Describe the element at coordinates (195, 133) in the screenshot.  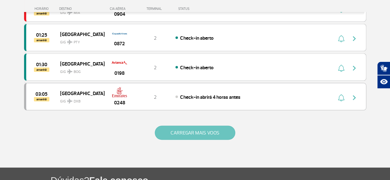
I see `button: CARREGAR MAIS VOOS` at that location.